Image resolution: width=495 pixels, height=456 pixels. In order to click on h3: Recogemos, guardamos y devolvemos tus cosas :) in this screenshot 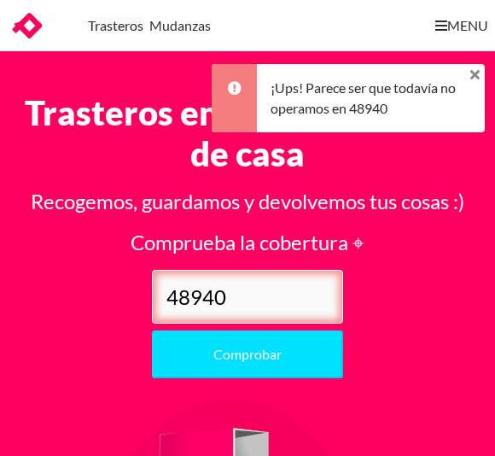, I will do `click(248, 201)`.